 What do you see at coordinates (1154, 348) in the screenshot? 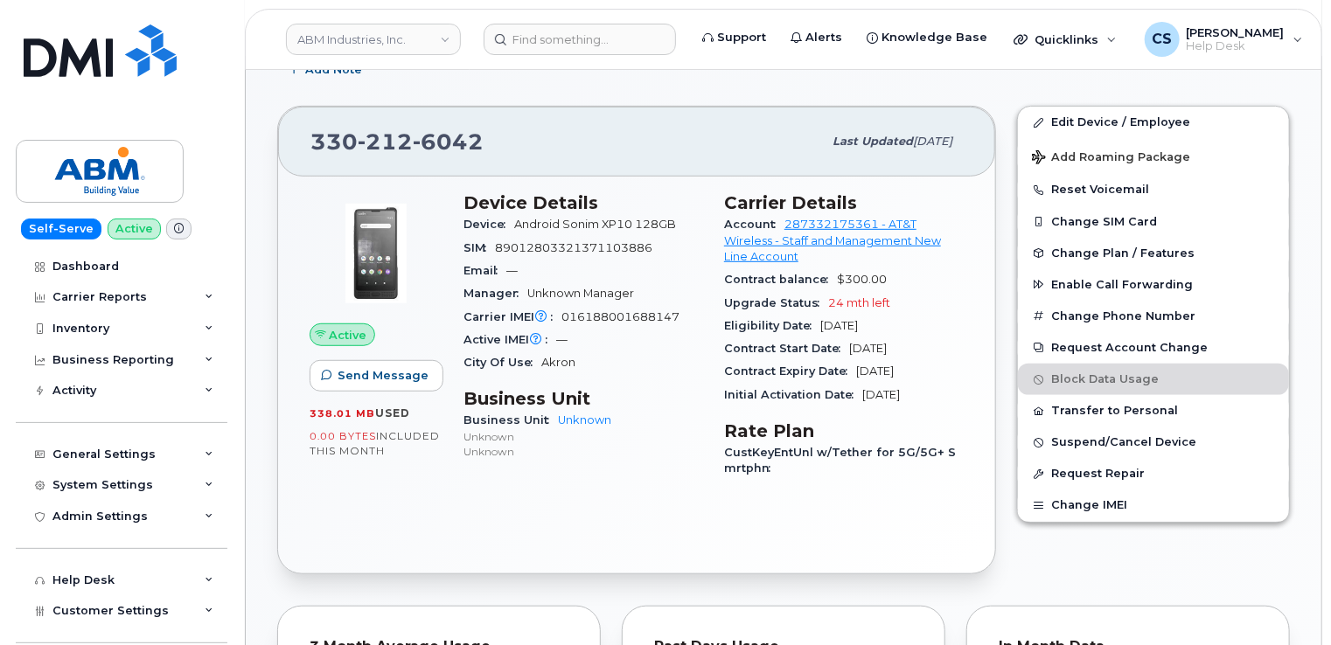
I see `button: Request Account Change` at bounding box center [1154, 348].